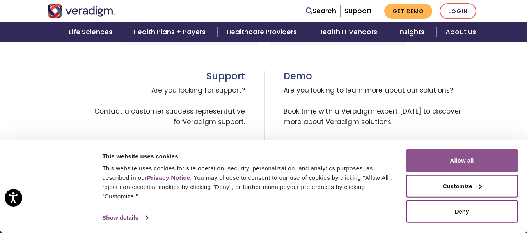 This screenshot has height=233, width=527. What do you see at coordinates (462, 186) in the screenshot?
I see `button: Customize` at bounding box center [462, 186].